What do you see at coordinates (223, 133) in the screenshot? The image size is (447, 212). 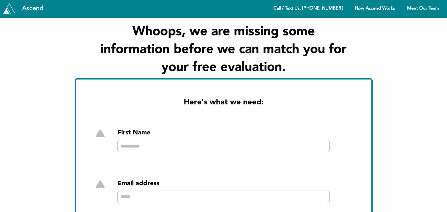 I see `div: First Name` at bounding box center [223, 133].